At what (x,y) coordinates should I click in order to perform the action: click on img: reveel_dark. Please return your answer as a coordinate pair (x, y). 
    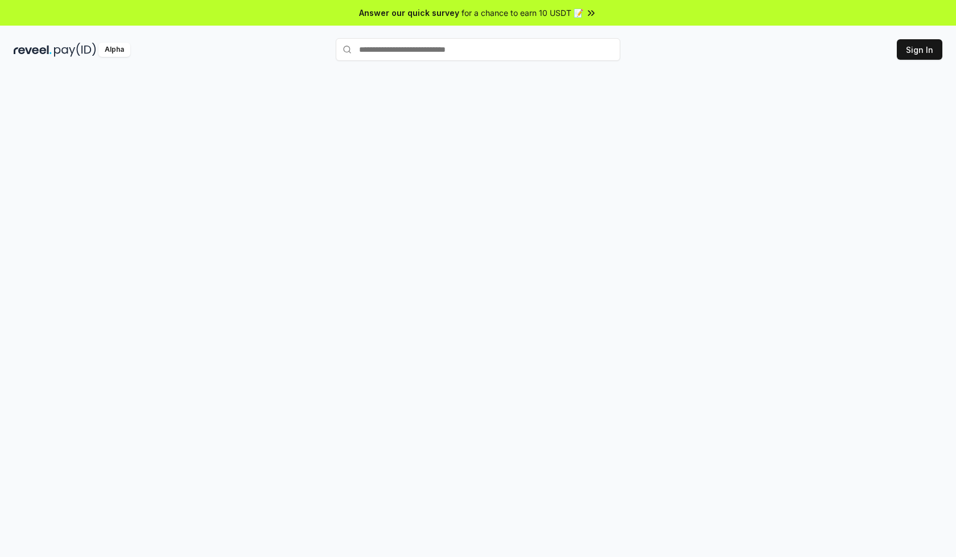
    Looking at the image, I should click on (32, 50).